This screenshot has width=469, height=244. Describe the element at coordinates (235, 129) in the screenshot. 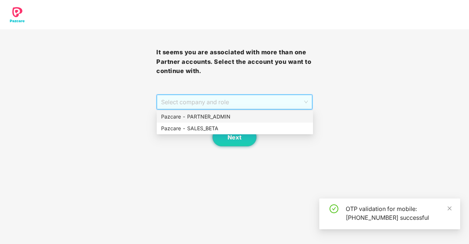

I see `div: Pazcare - SALES_BETA` at that location.